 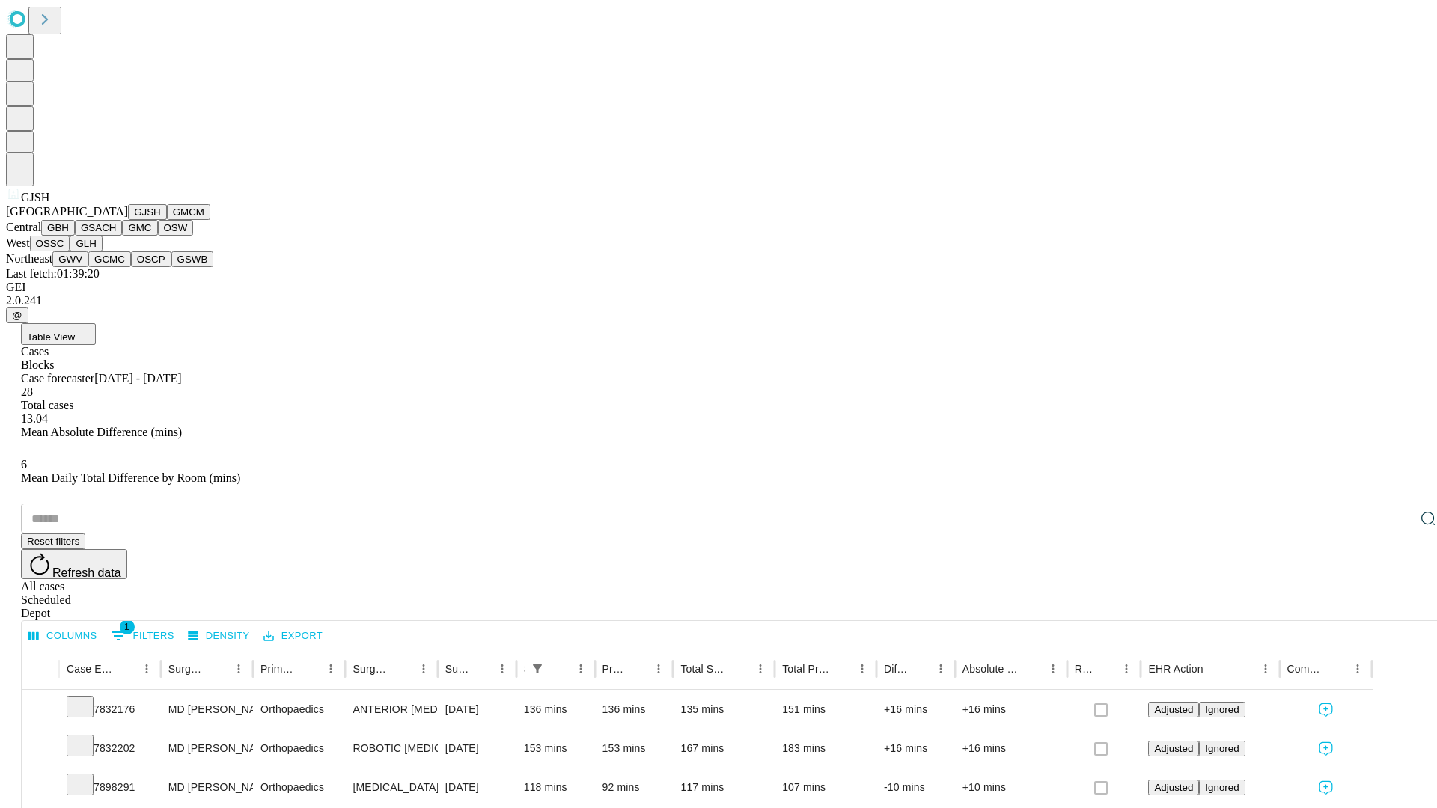 What do you see at coordinates (110, 710) in the screenshot?
I see `div: 7832176` at bounding box center [110, 710].